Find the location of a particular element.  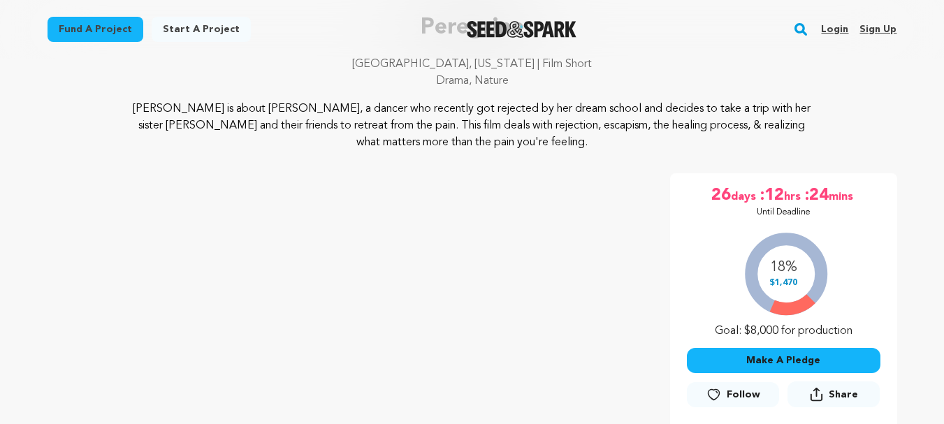

span: :24 is located at coordinates (817, 196).